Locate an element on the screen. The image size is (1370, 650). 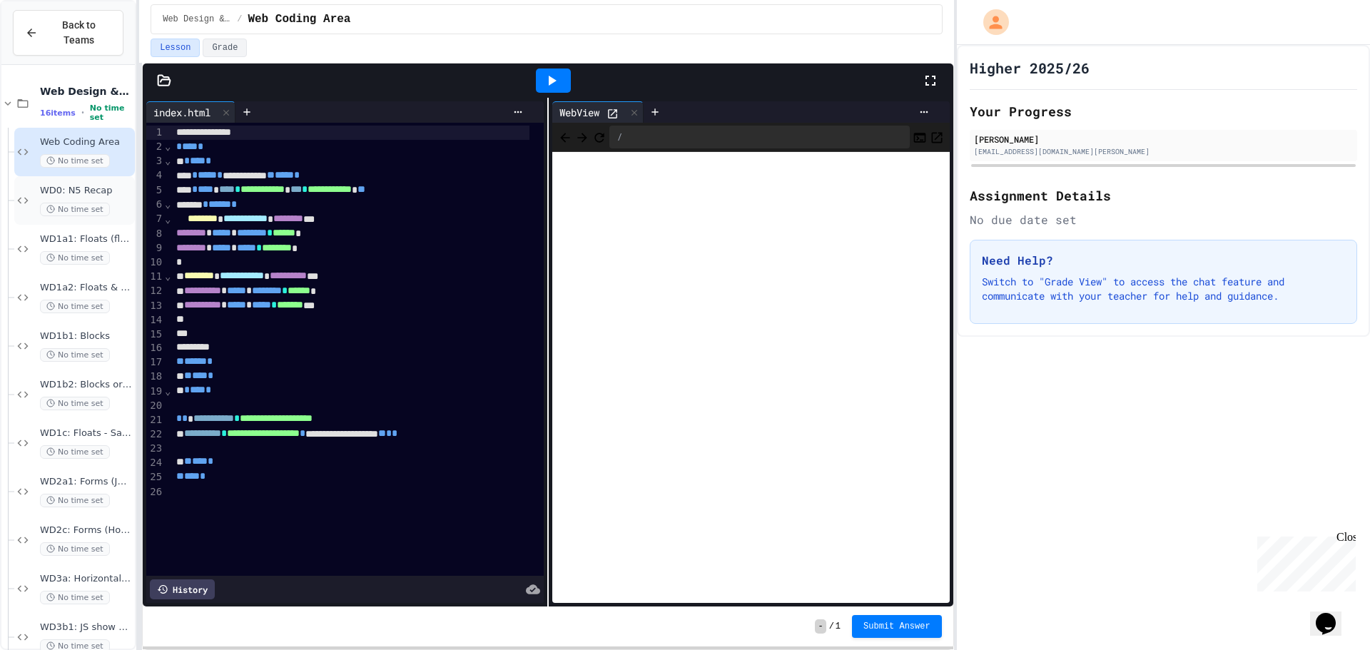
div: No due date set is located at coordinates (1163, 220).